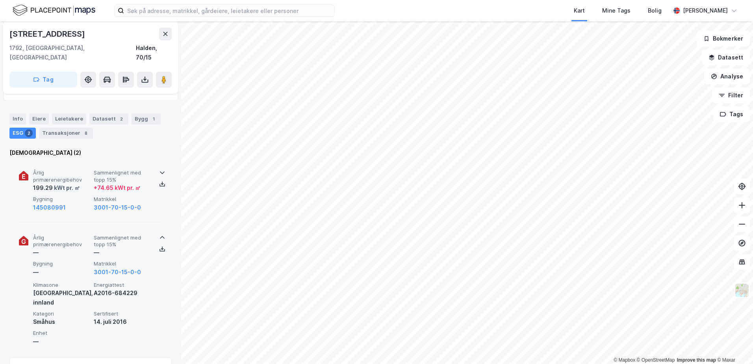 This screenshot has width=753, height=364. I want to click on input: Søk på adresse, matrikkel, gårdeiere, leietakere eller personer, so click(229, 11).